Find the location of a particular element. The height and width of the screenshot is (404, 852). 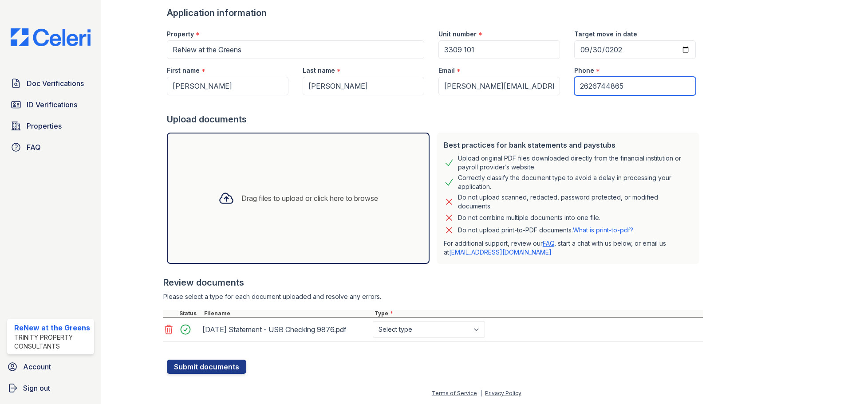

span: Account is located at coordinates (37, 367).